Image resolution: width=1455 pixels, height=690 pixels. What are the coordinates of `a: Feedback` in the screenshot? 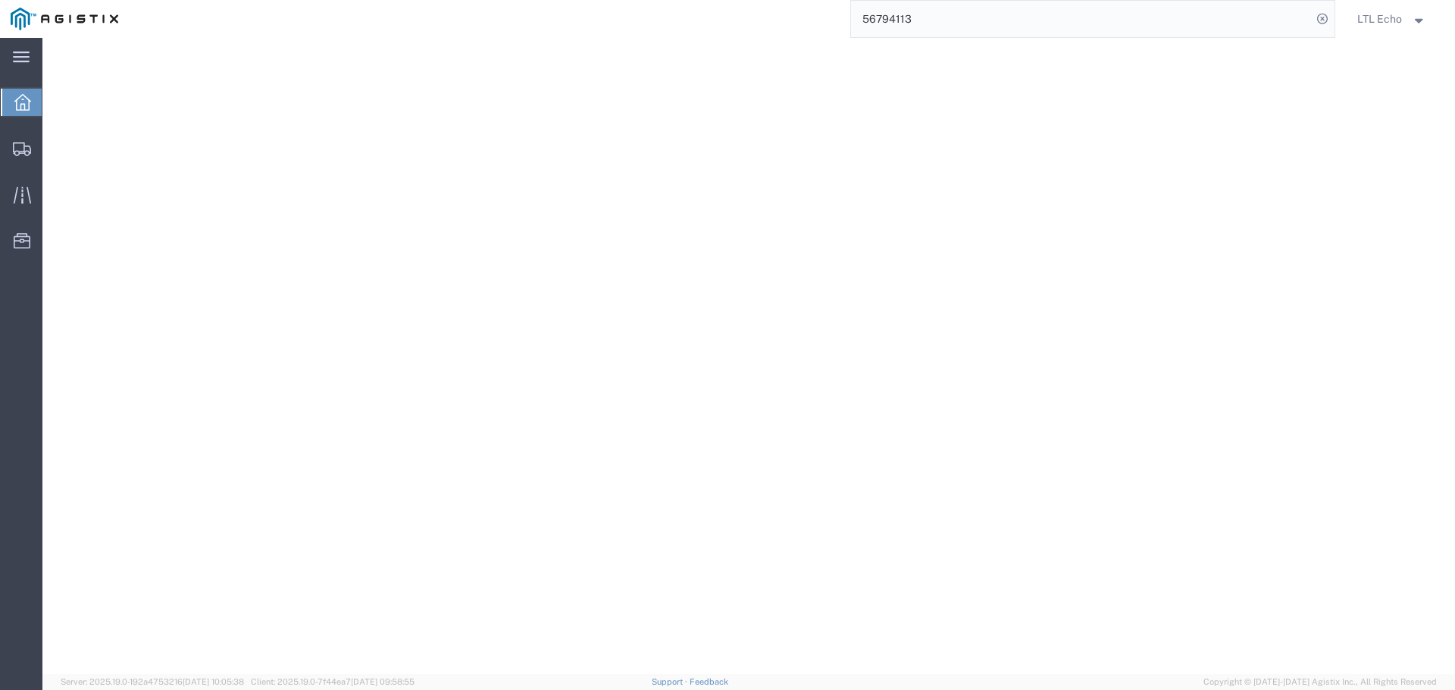 It's located at (708, 682).